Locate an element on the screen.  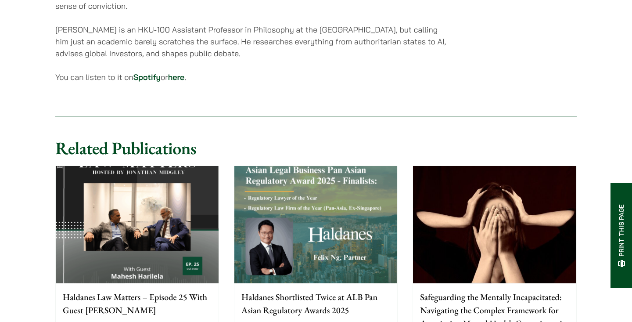
a: here is located at coordinates (177, 77).